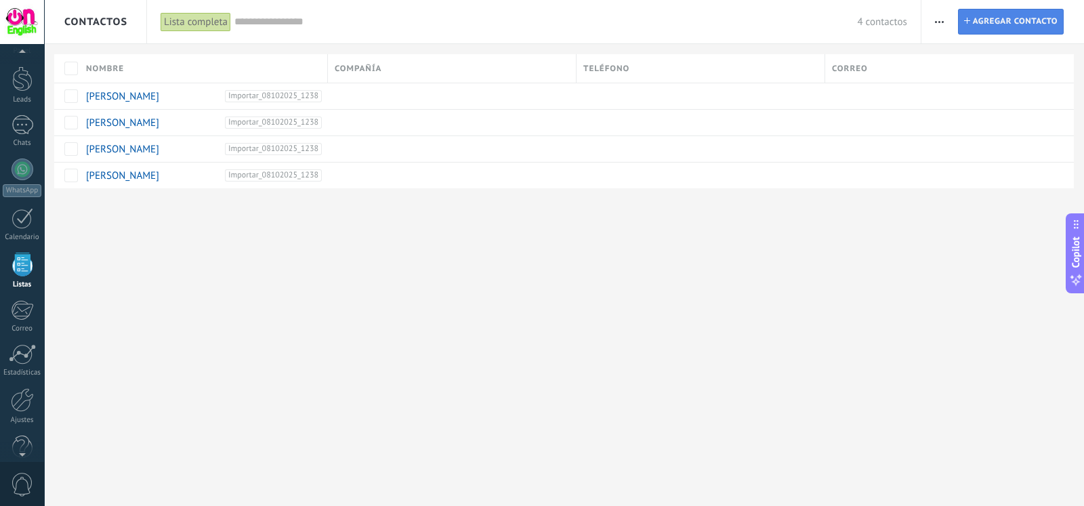 This screenshot has height=506, width=1084. What do you see at coordinates (1076, 252) in the screenshot?
I see `span: Copilot` at bounding box center [1076, 252].